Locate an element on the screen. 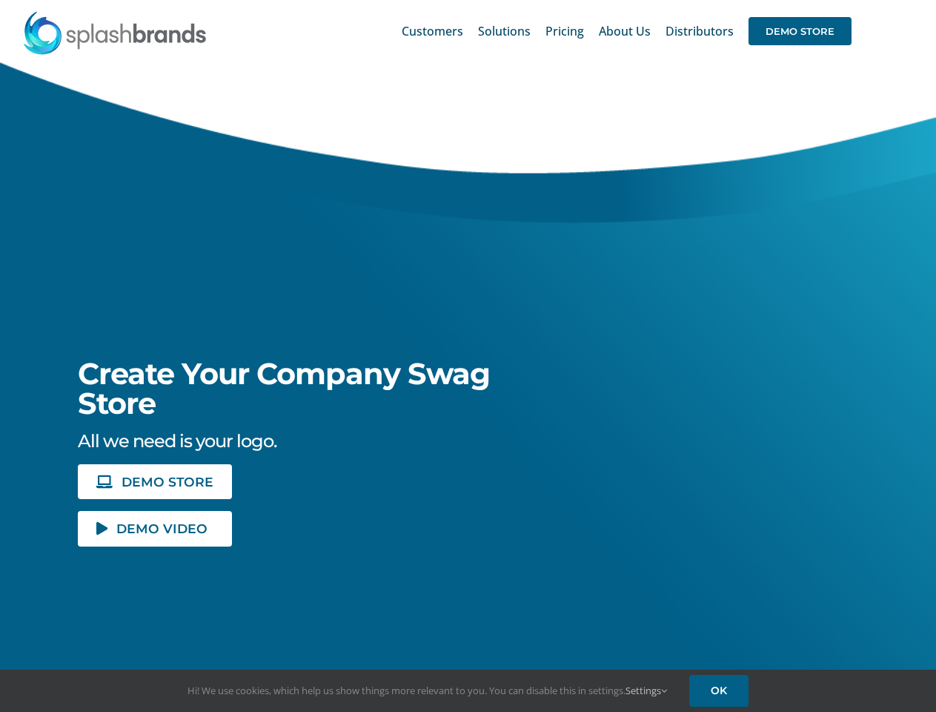  span: About Us is located at coordinates (625, 31).